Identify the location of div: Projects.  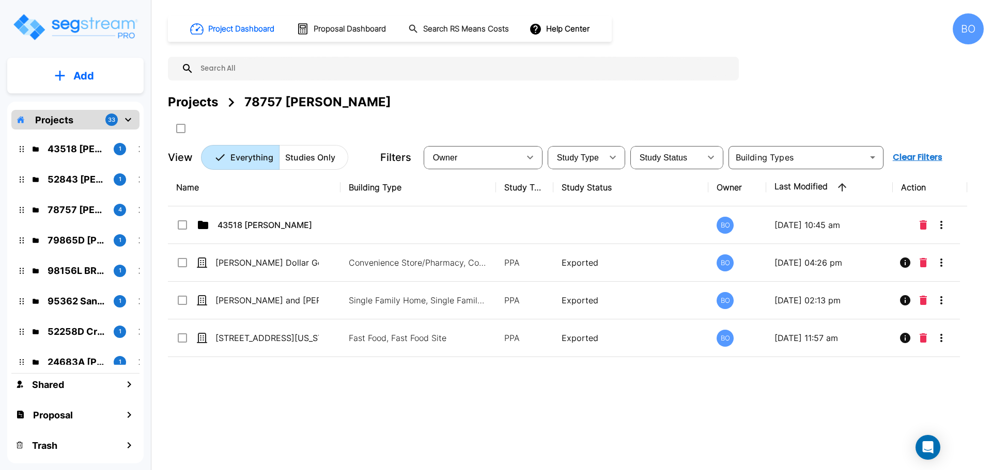
(193, 102).